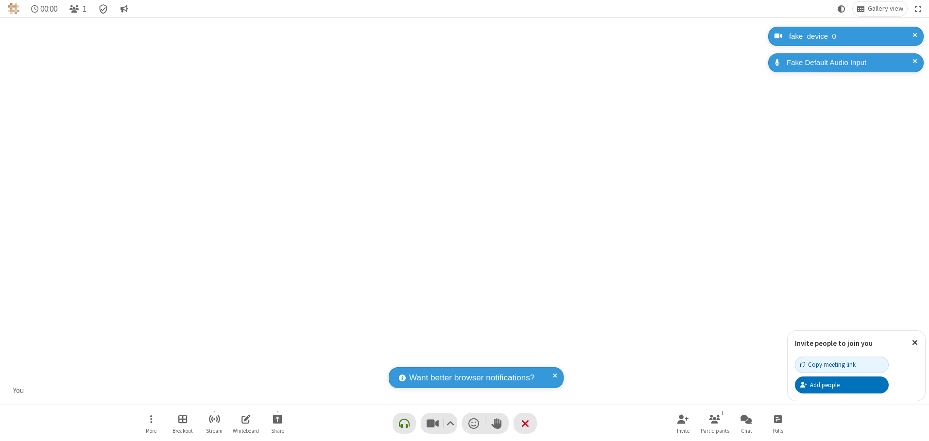 The image size is (929, 441). Describe the element at coordinates (841, 365) in the screenshot. I see `button: Copy meeting link` at that location.